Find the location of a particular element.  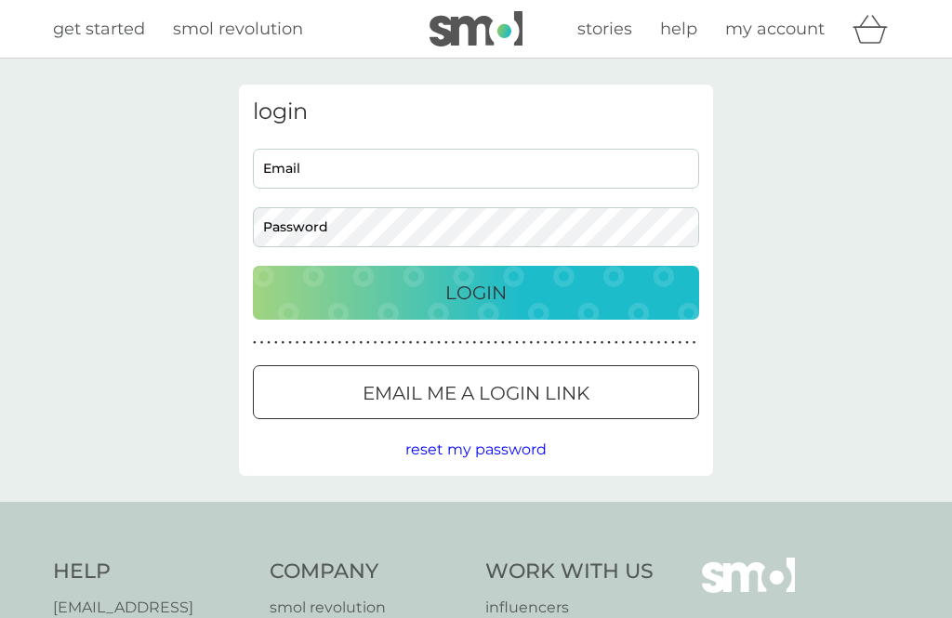

h4: Work With Us is located at coordinates (569, 572).